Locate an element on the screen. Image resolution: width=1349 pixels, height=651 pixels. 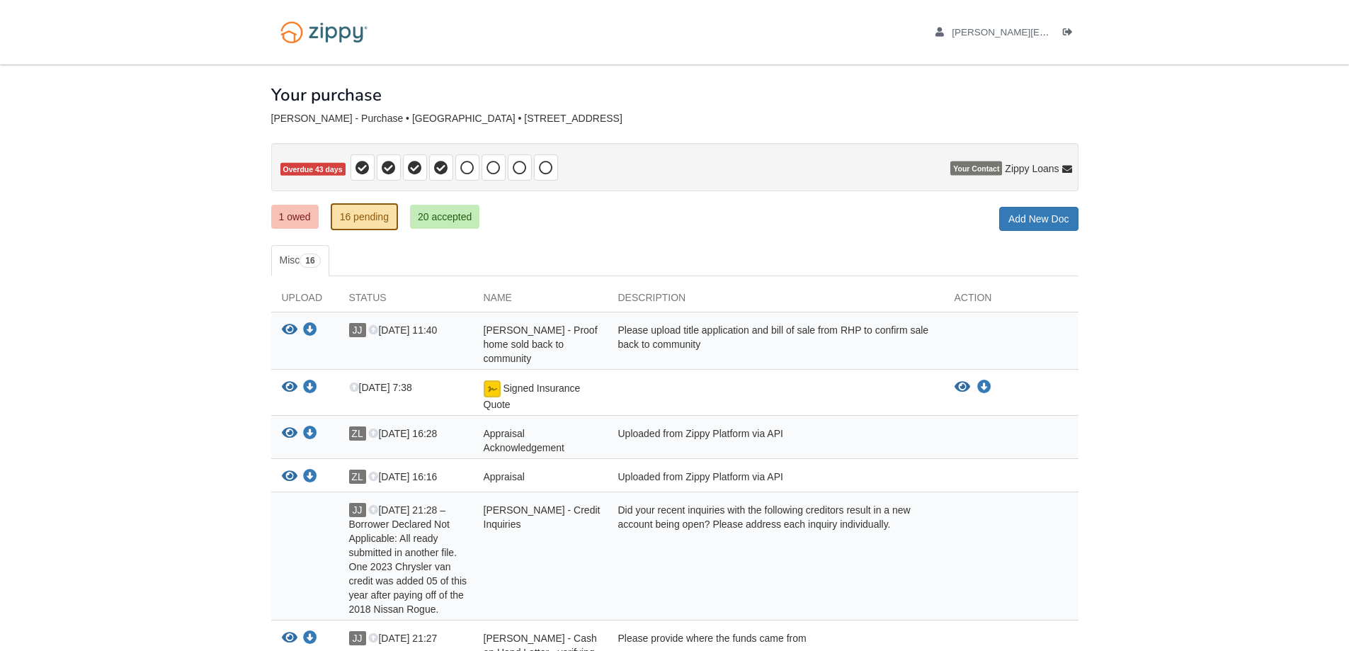
div: Description is located at coordinates (776, 301).